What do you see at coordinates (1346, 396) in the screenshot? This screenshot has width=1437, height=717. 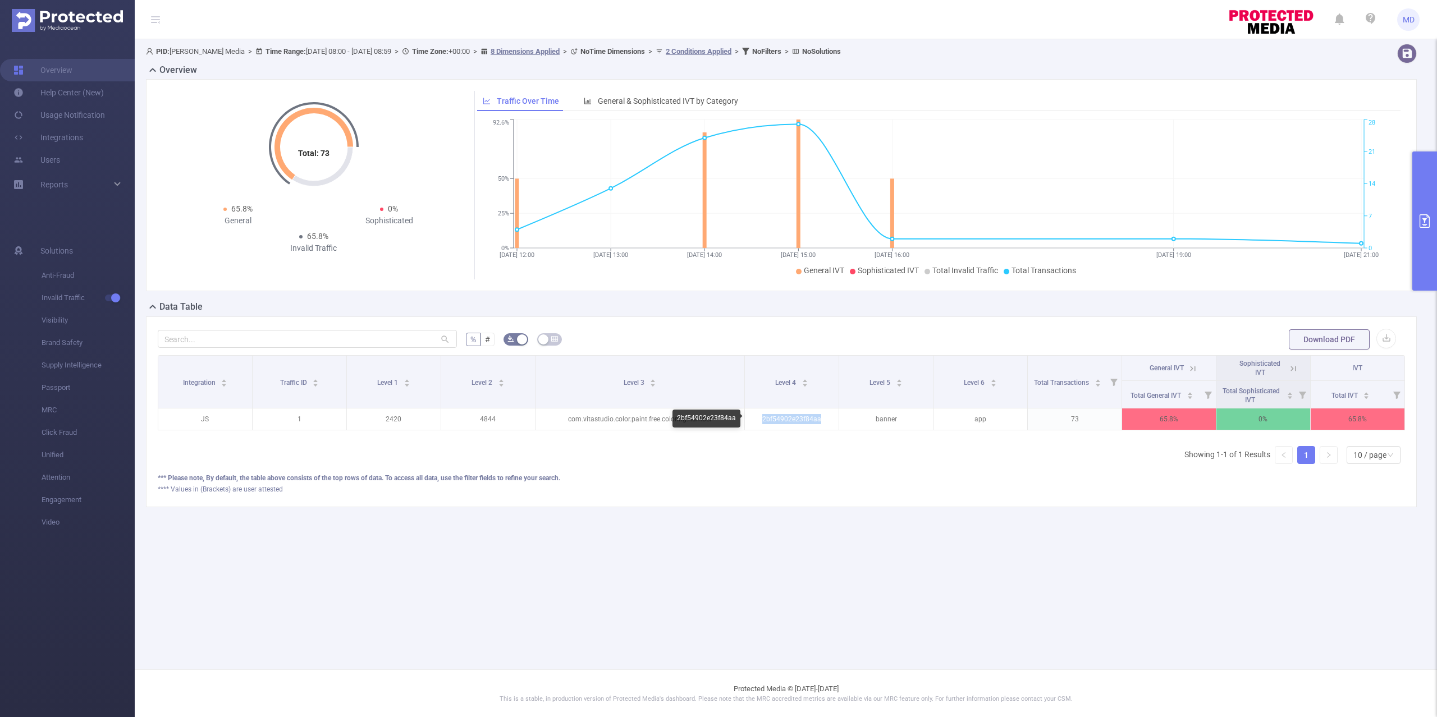 I see `span: Total IVT` at bounding box center [1346, 396].